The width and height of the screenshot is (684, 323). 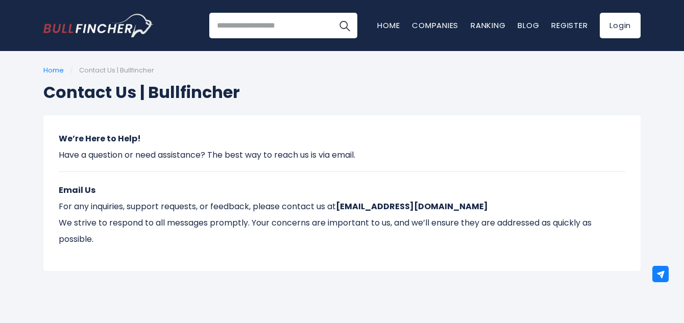 What do you see at coordinates (488, 25) in the screenshot?
I see `a: Ranking` at bounding box center [488, 25].